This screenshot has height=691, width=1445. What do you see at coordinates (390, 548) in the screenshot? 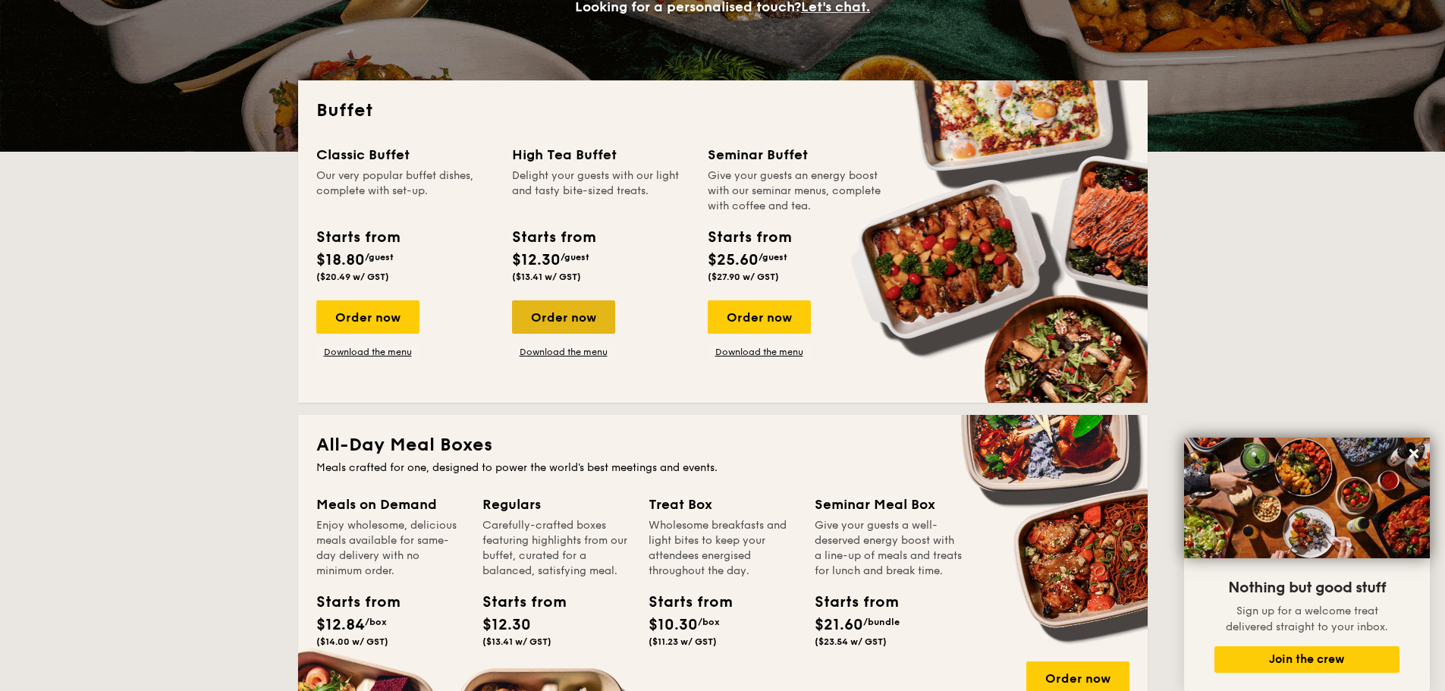
I see `div: Enjoy wholesome, delicious meals available for same-day delivery with no minimum order.` at bounding box center [390, 548].